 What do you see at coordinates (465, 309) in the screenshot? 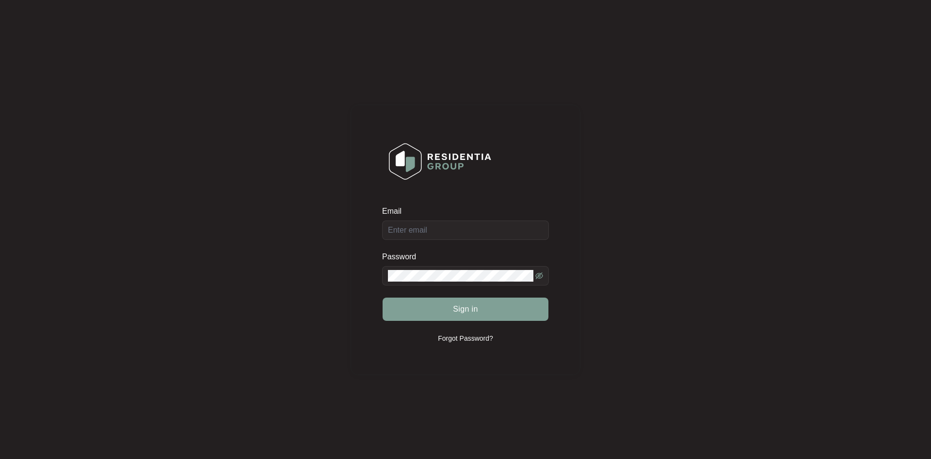
I see `span: Sign in` at bounding box center [465, 309].